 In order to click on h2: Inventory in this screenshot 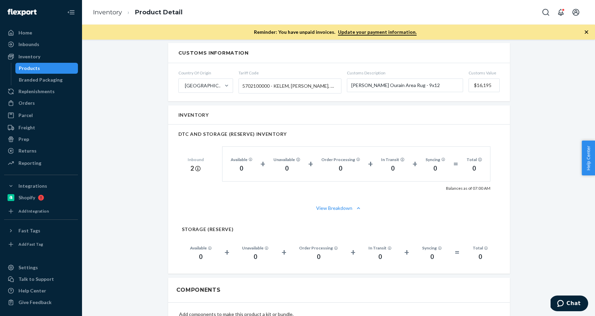, I will do `click(193, 115)`.